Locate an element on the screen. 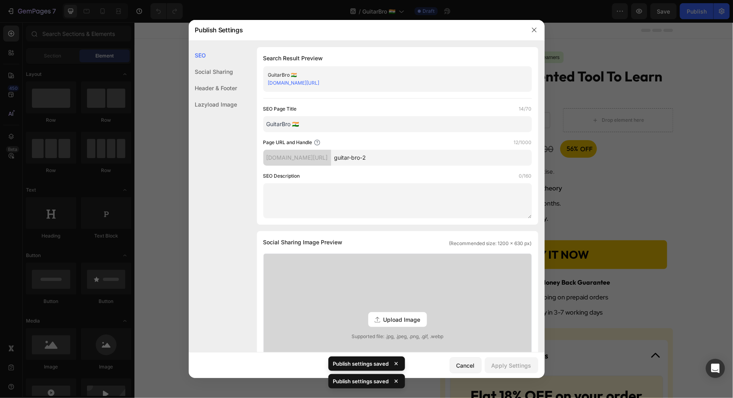 The image size is (733, 398). input: Handle is located at coordinates (431, 158).